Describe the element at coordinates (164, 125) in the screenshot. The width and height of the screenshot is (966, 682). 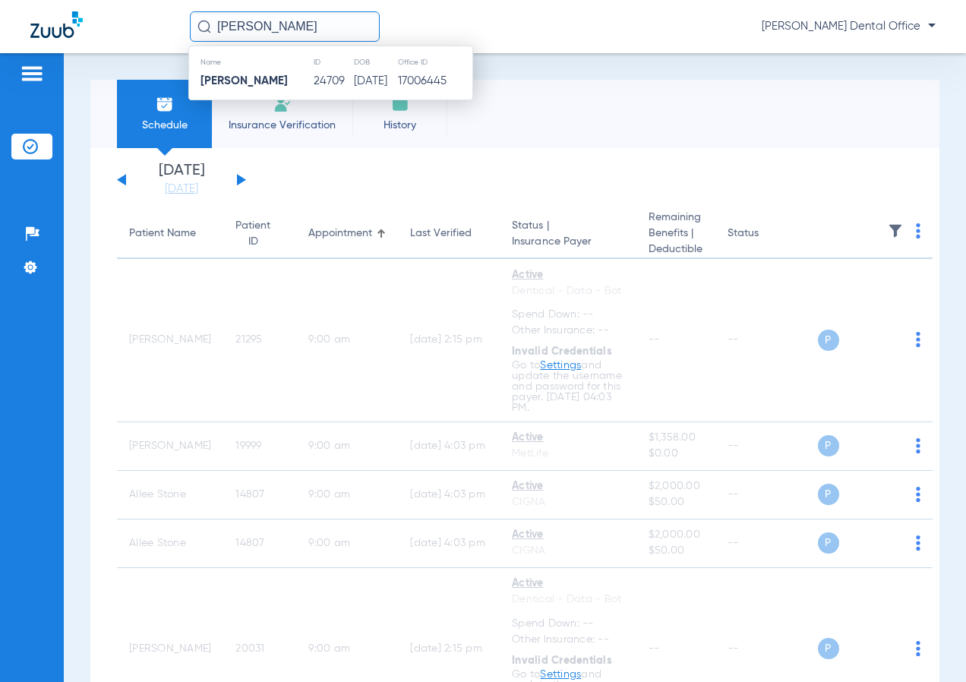
I see `span: Schedule` at that location.